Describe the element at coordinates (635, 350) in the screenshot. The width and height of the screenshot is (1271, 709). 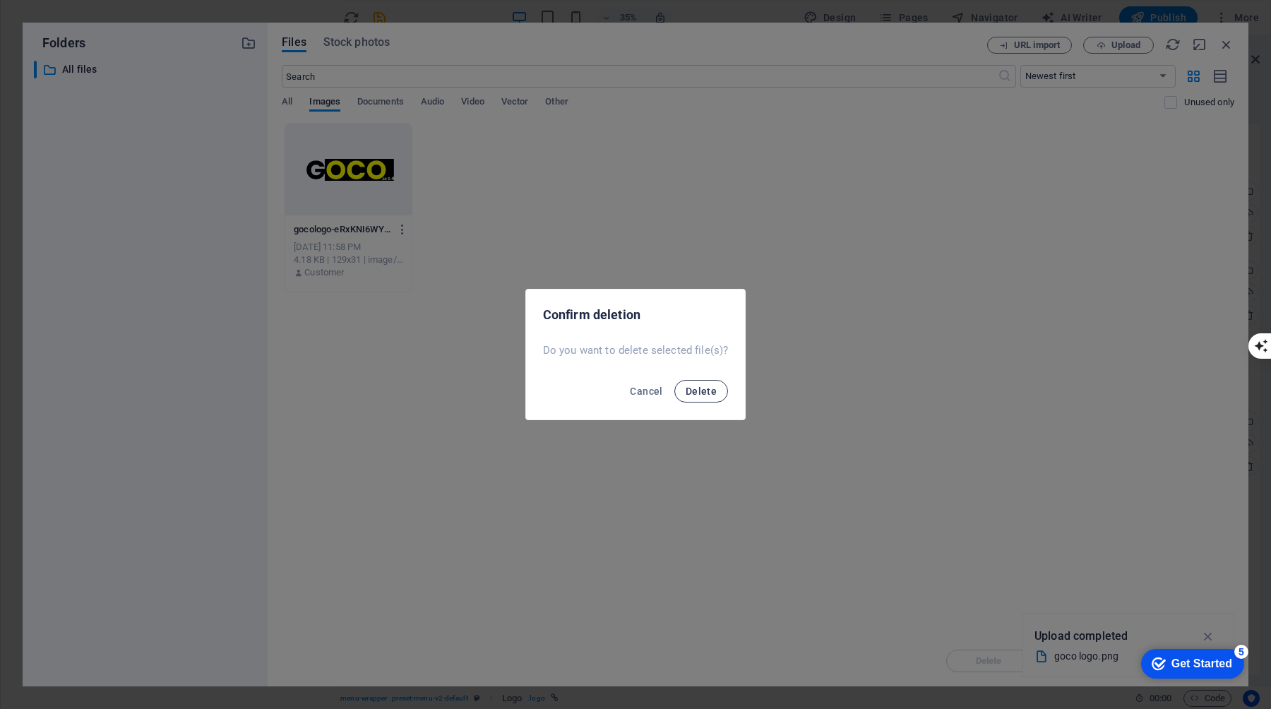
I see `p: Do you want to delete selected file(s)?` at that location.